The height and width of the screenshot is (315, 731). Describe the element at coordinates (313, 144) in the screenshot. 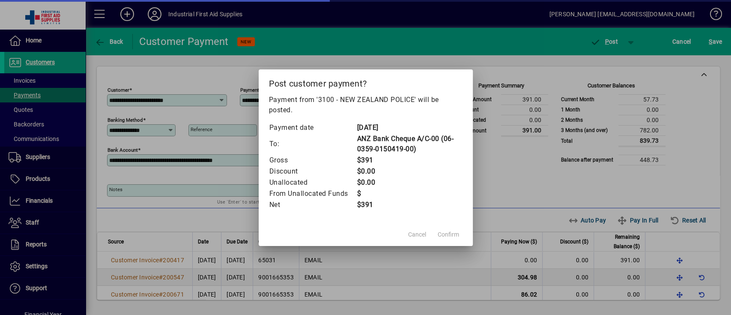

I see `td: To:` at that location.